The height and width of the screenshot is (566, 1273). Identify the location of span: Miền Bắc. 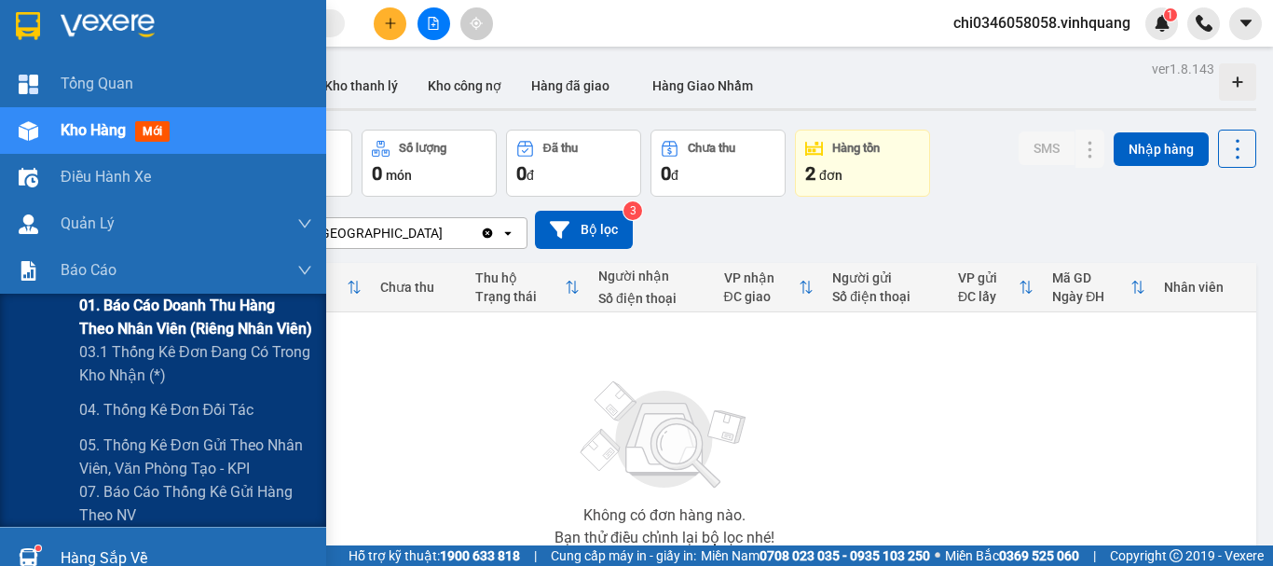
(1012, 556).